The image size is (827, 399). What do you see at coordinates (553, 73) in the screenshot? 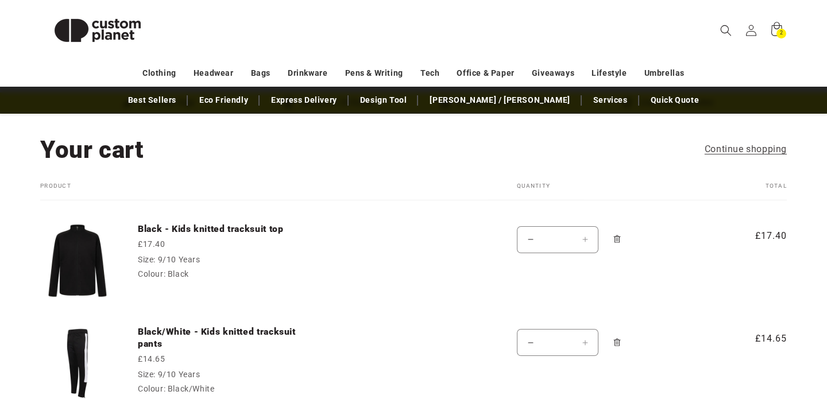
I see `a: Giveaways` at bounding box center [553, 73].